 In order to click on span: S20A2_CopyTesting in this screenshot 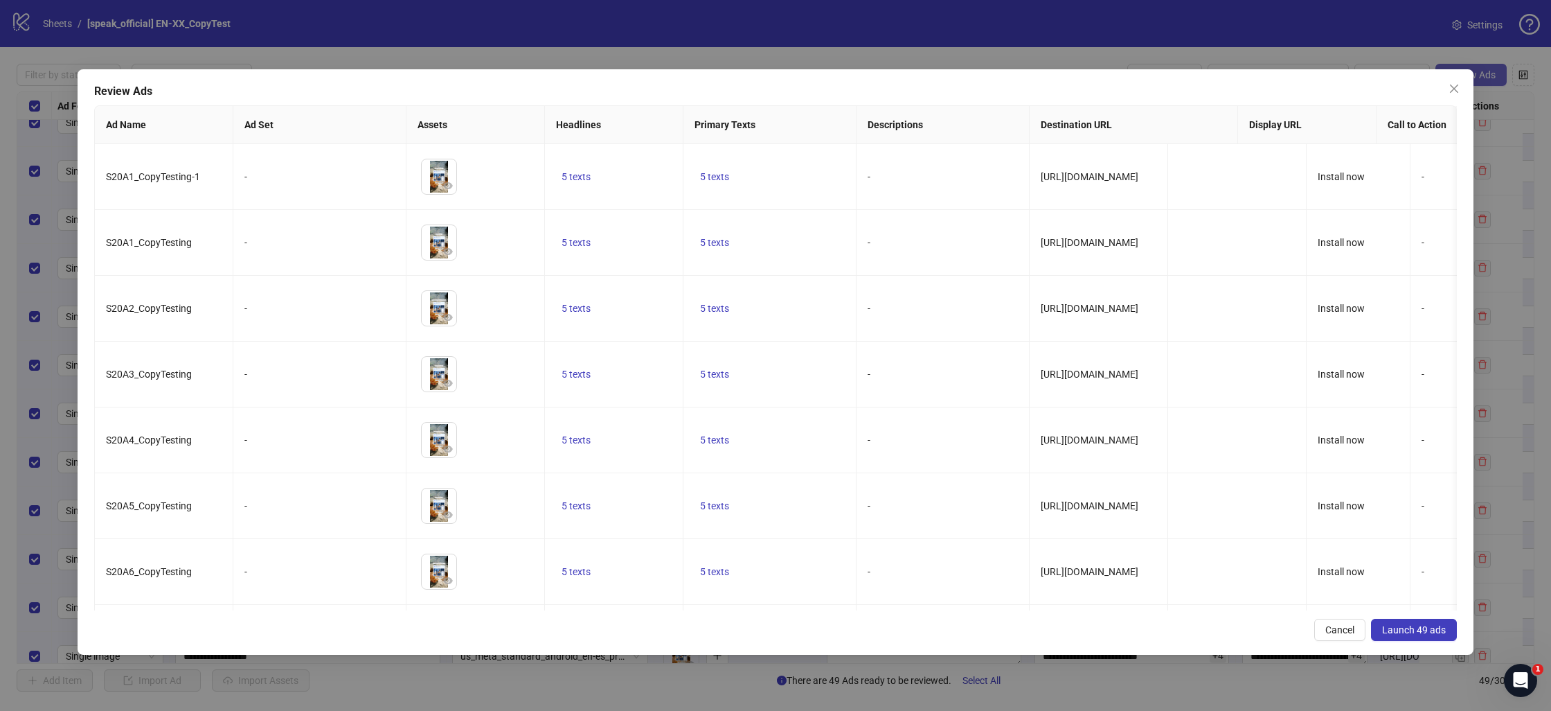, I will do `click(149, 308)`.